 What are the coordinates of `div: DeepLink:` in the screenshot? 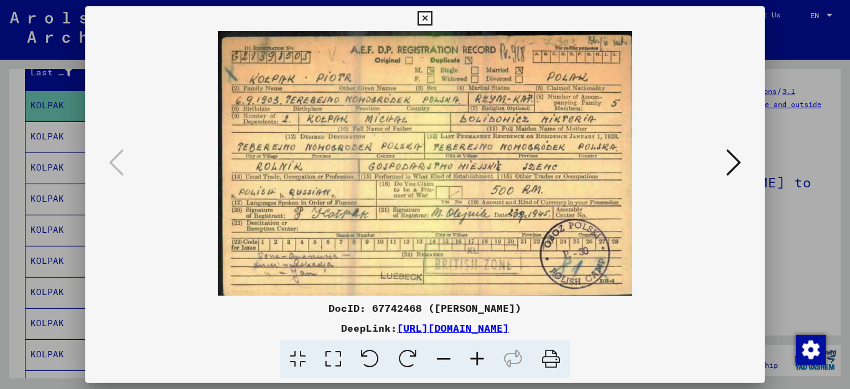 It's located at (425, 328).